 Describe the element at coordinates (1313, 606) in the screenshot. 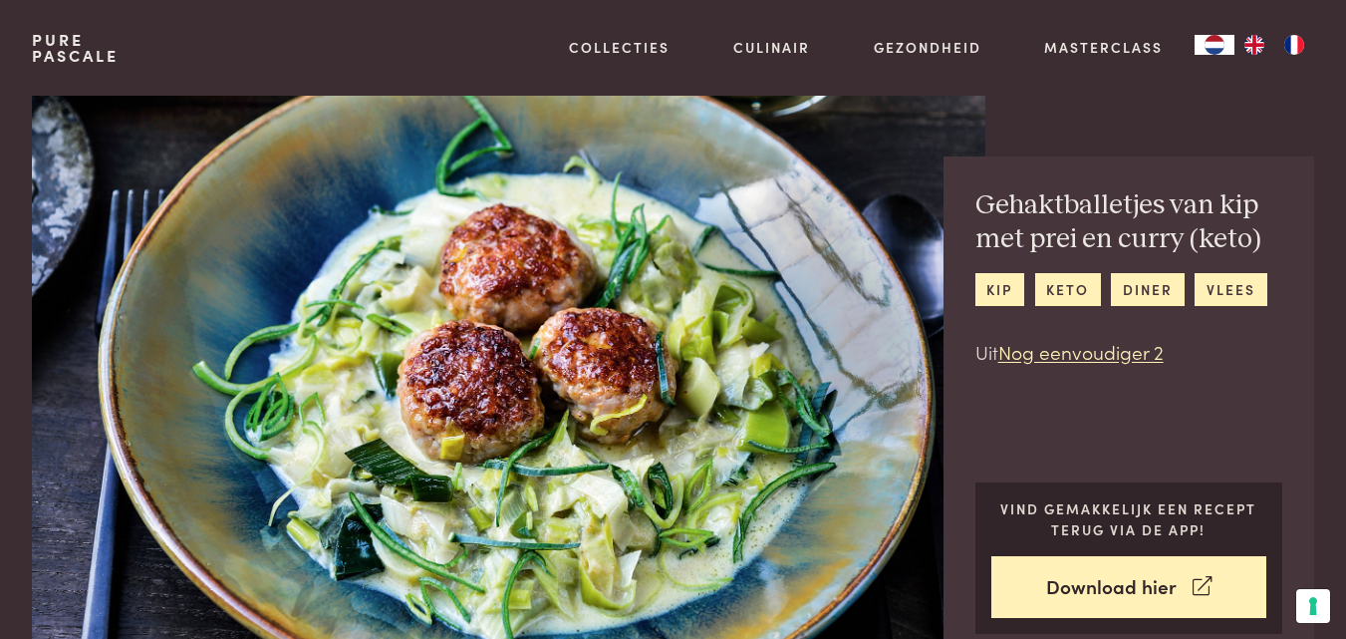

I see `button: Uw voorkeuren voor toestemming voor trackingtechnologieën` at that location.